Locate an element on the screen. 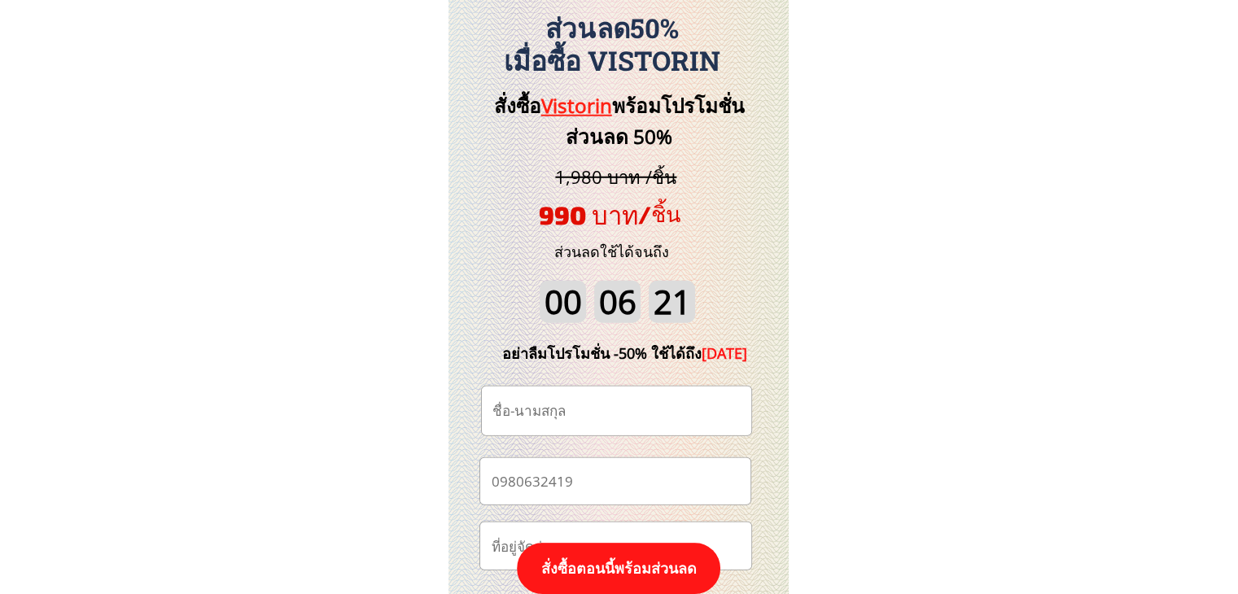 Image resolution: width=1238 pixels, height=594 pixels. h3: สั่งซื้อ พร้อมโปรโมชั่นส่วนลด 50% is located at coordinates (618, 121).